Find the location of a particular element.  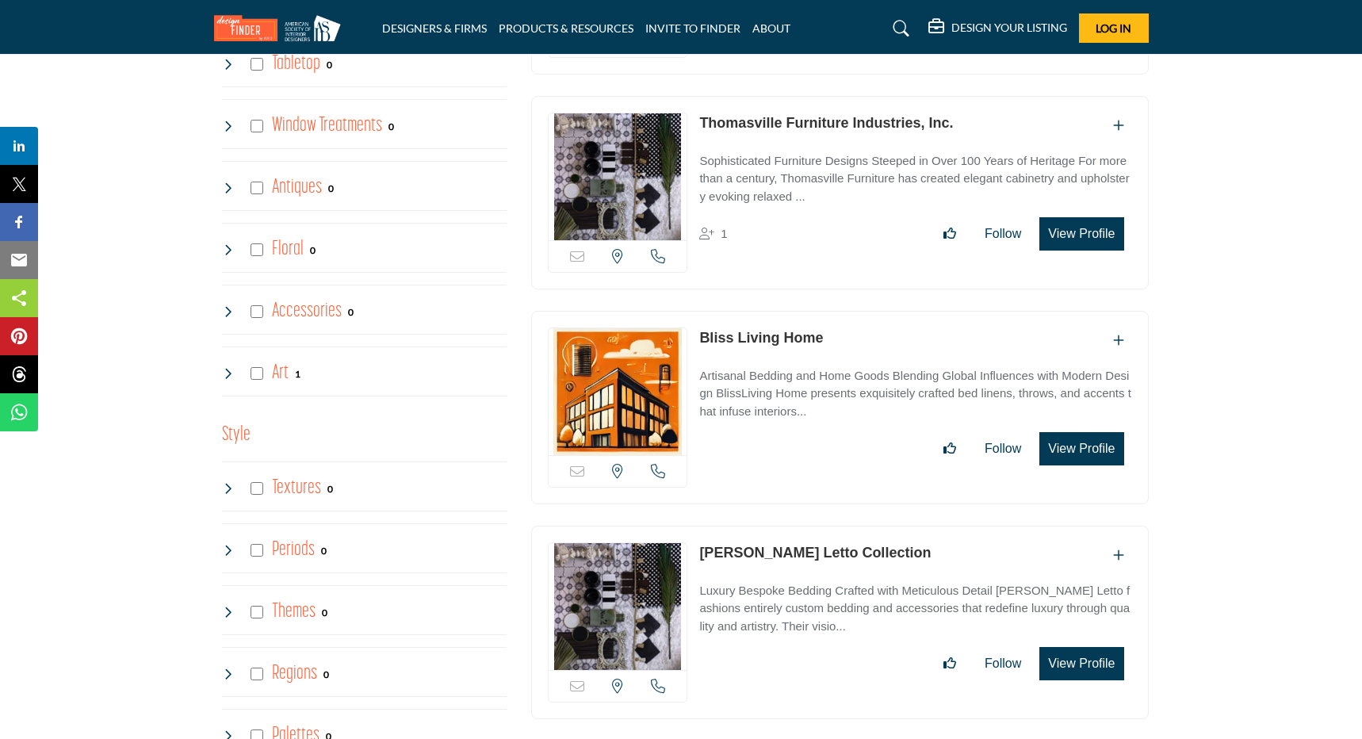

div: 0 Results For Accessories is located at coordinates (350, 312).